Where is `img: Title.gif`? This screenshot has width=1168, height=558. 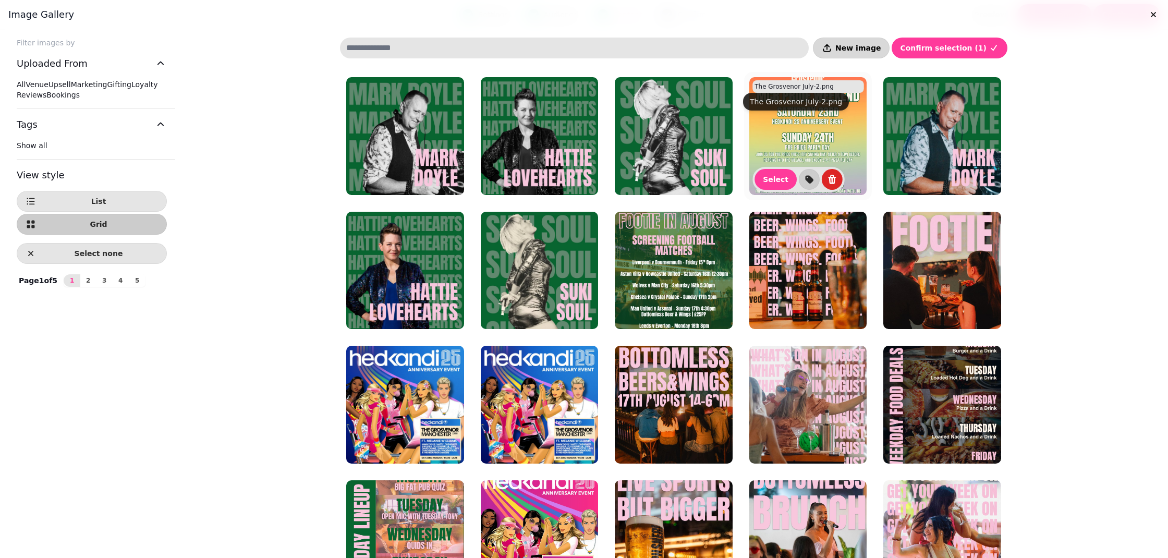
img: Title.gif is located at coordinates (942, 271).